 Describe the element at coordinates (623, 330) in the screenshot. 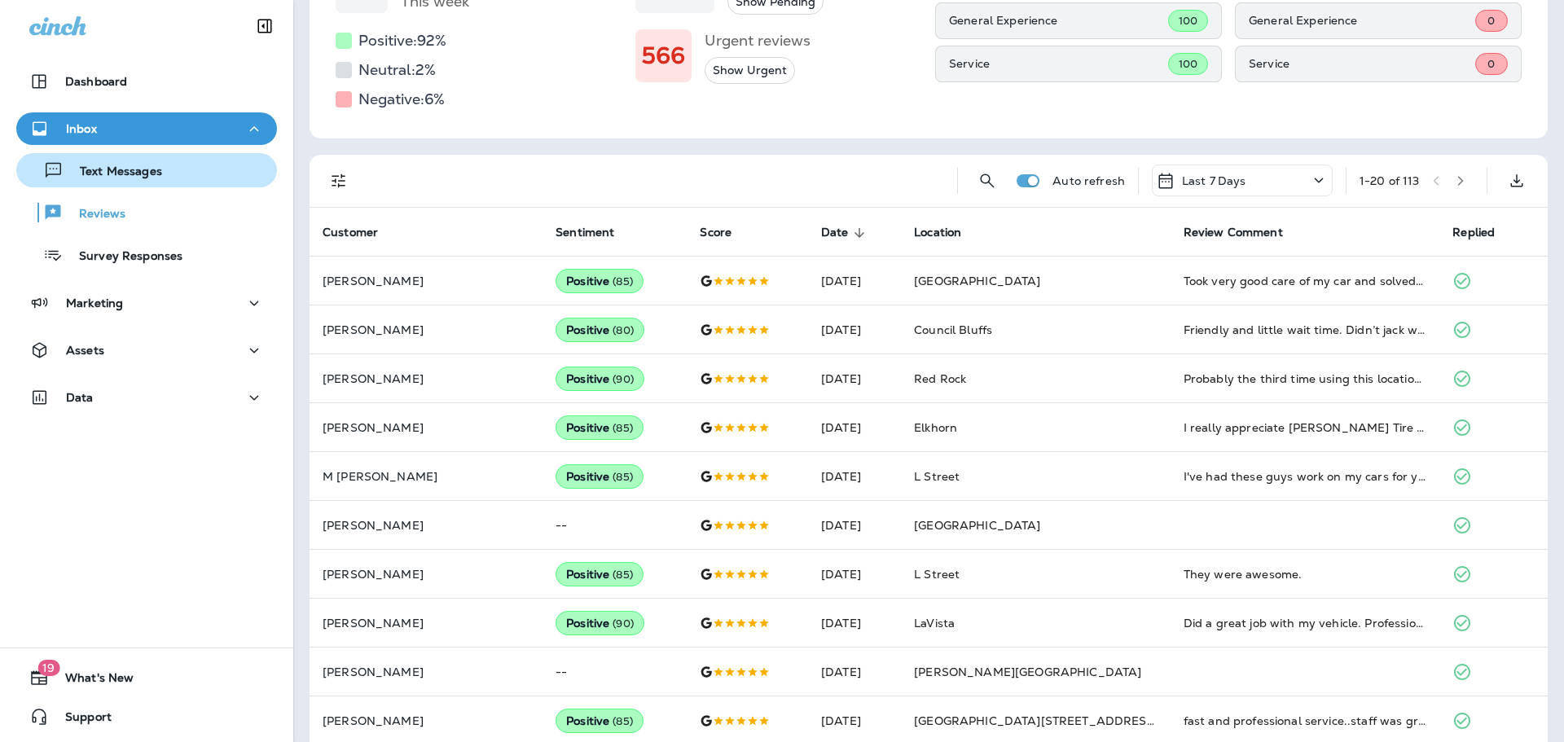

I see `span: ( 80 )` at that location.